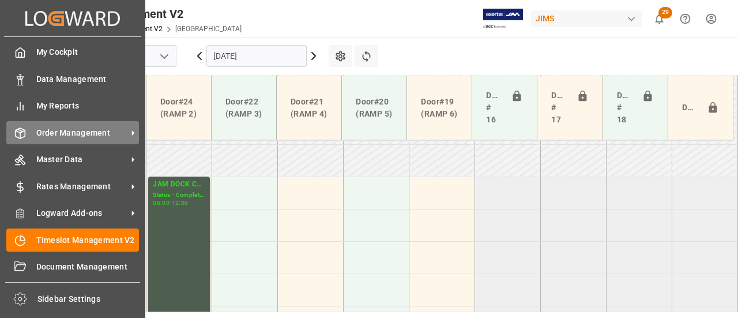  Describe the element at coordinates (73, 267) in the screenshot. I see `a: Document Management` at that location.